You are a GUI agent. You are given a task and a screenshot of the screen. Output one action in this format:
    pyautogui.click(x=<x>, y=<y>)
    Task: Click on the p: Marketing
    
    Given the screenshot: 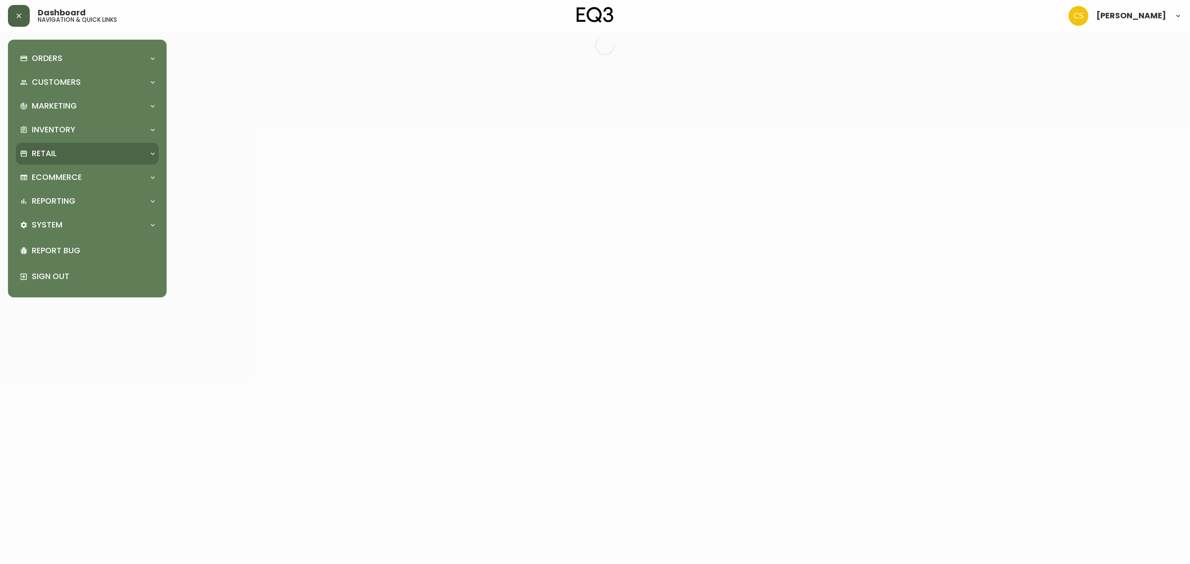 What is the action you would take?
    pyautogui.click(x=54, y=106)
    